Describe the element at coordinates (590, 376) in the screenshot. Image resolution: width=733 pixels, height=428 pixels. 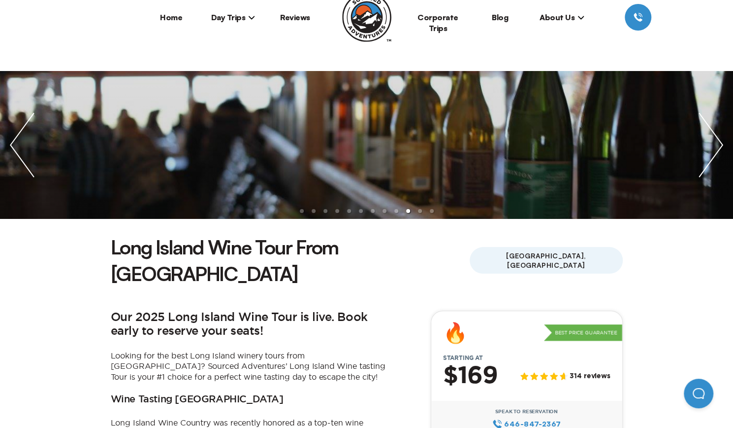
I see `span: 314 reviews` at that location.